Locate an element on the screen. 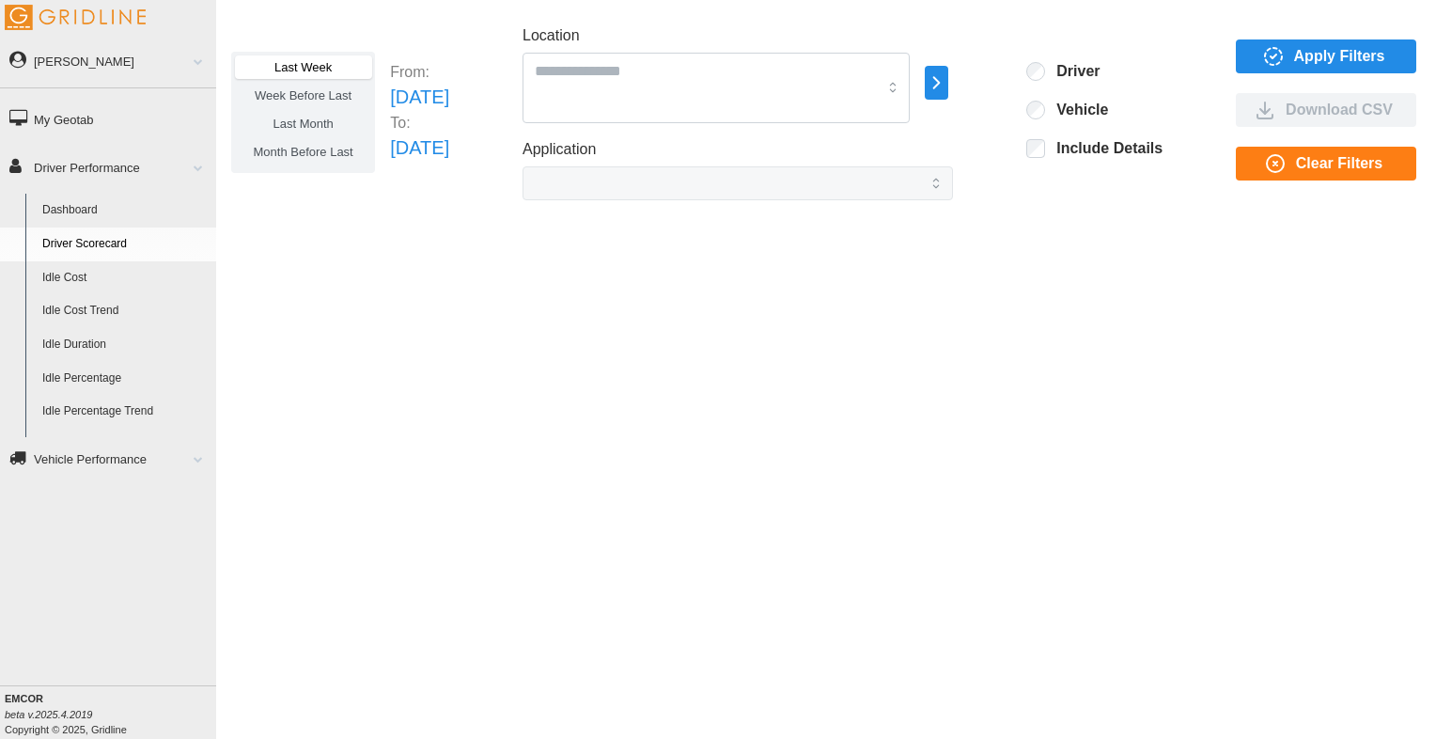  b: EMCOR is located at coordinates (24, 698).